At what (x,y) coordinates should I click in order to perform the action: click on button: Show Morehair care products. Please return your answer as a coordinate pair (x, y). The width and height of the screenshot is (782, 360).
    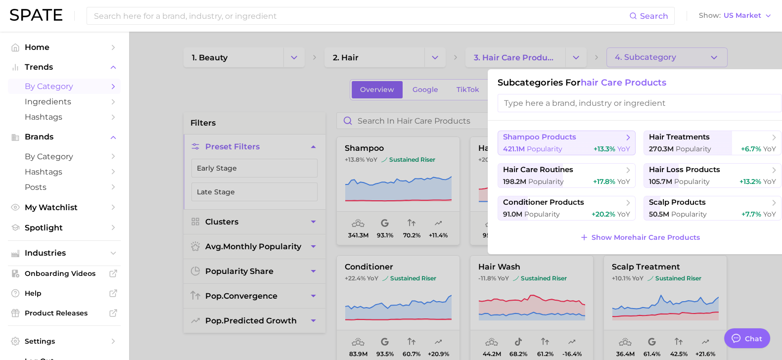
    Looking at the image, I should click on (640, 237).